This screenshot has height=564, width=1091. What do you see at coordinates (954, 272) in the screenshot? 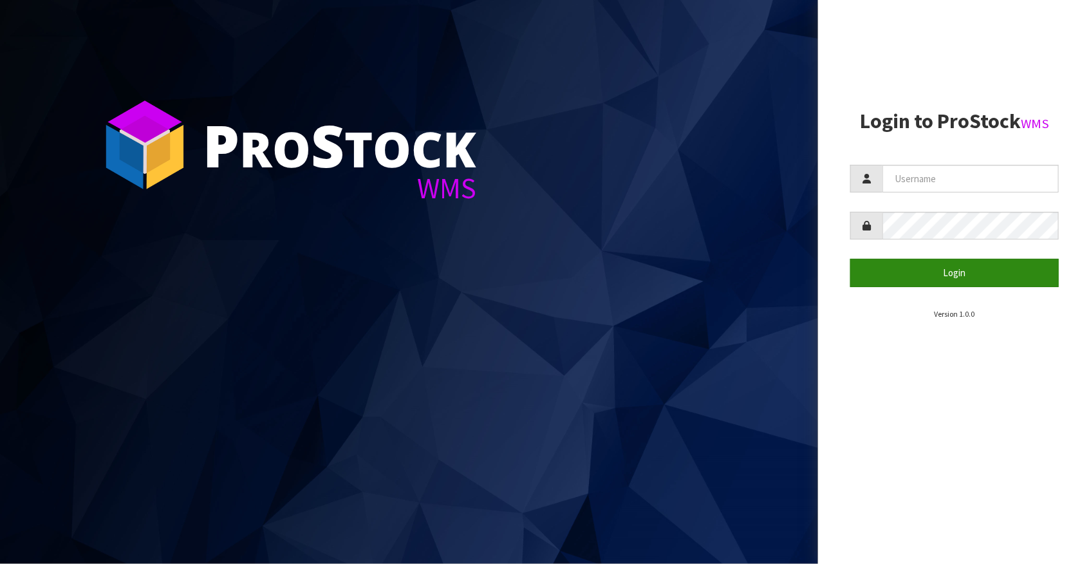
I see `button: Login` at bounding box center [954, 272].